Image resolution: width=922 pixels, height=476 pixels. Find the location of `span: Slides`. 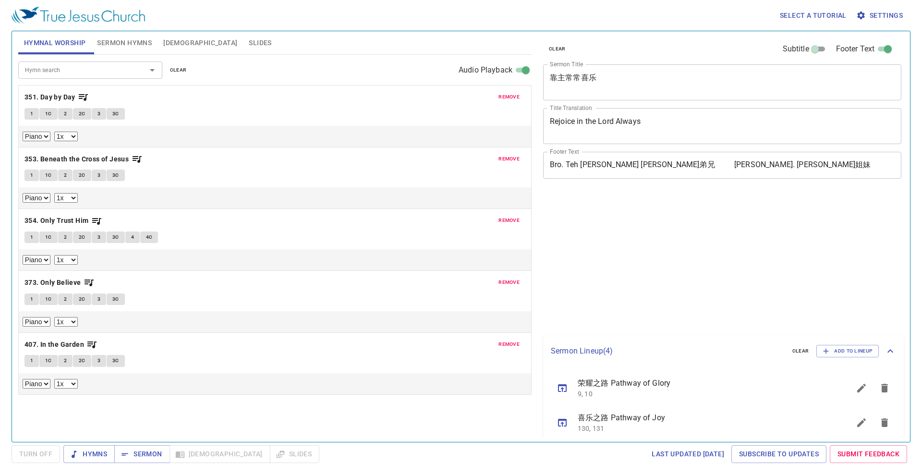

span: Slides is located at coordinates (260, 43).